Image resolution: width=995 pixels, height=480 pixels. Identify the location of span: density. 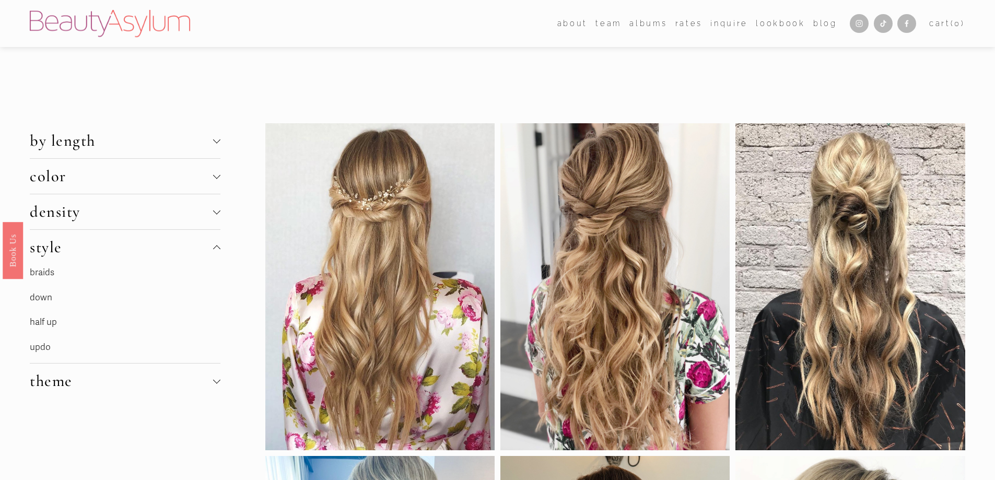
(121, 212).